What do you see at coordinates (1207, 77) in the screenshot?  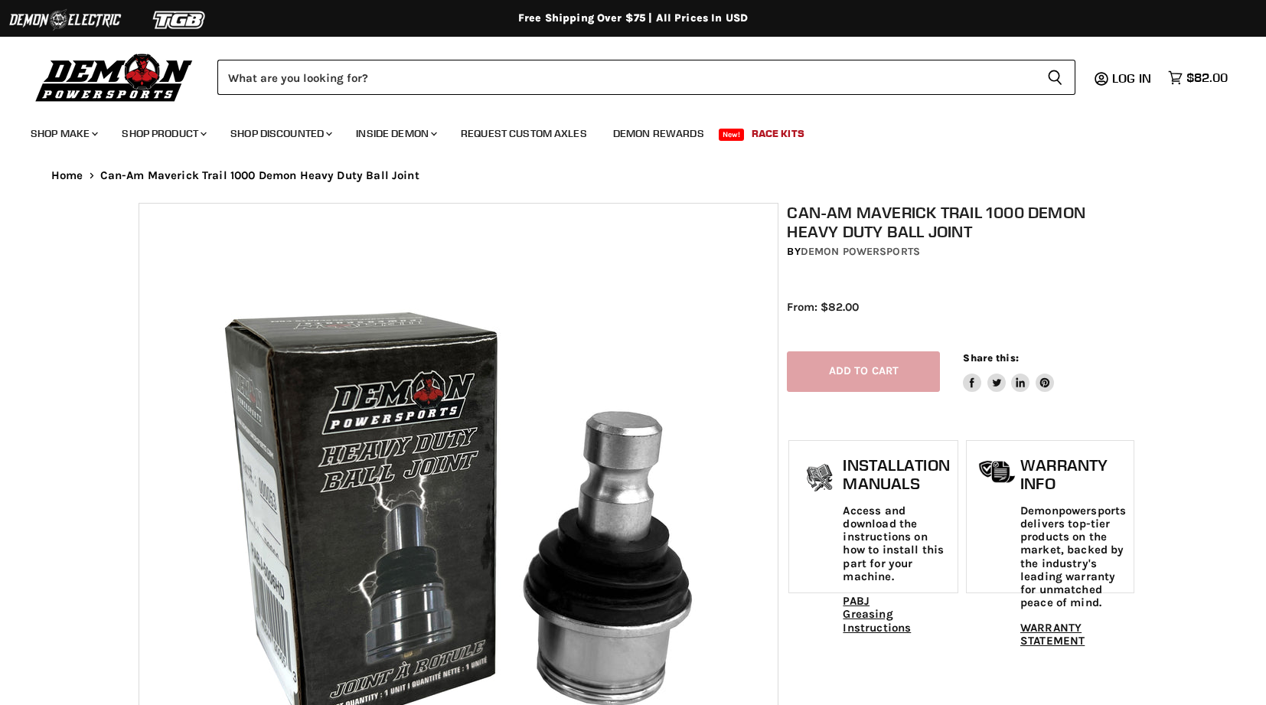 I see `span: $82.00` at bounding box center [1207, 77].